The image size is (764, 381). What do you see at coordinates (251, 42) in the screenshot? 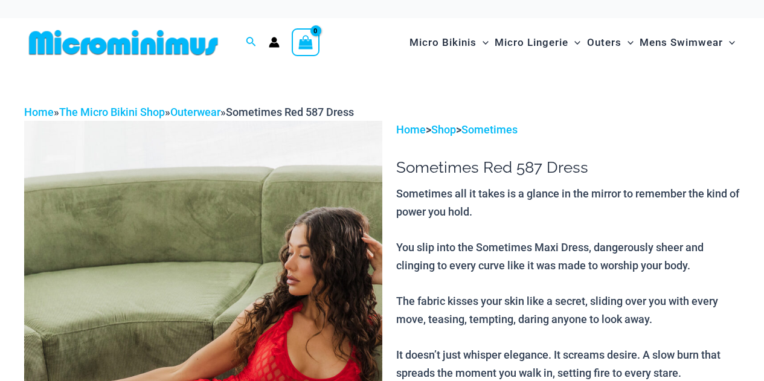
I see `a: Search icon link` at bounding box center [251, 42].